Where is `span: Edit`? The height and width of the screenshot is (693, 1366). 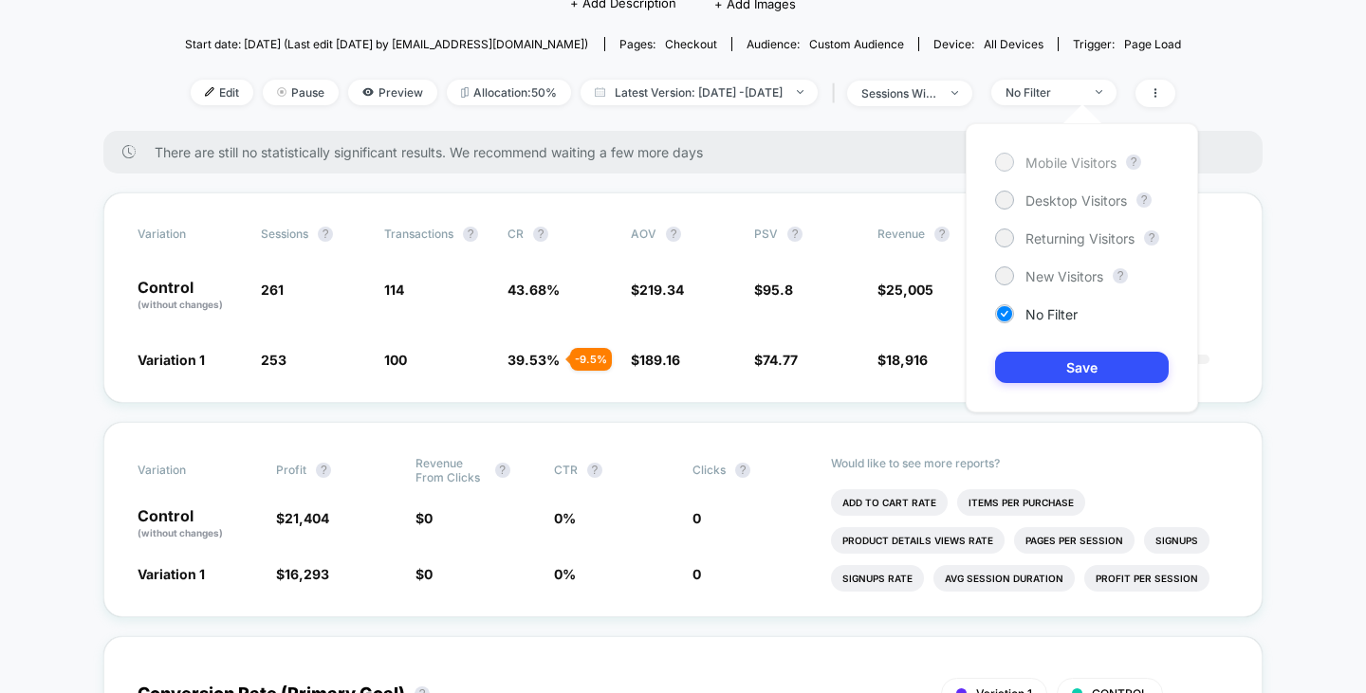
span: Edit is located at coordinates (222, 92).